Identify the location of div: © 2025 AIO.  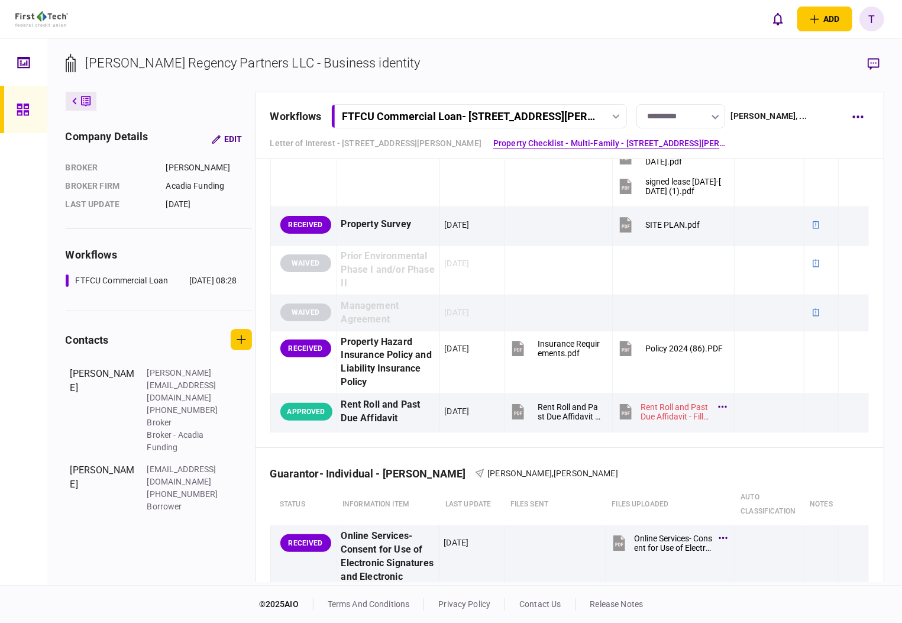
(286, 604).